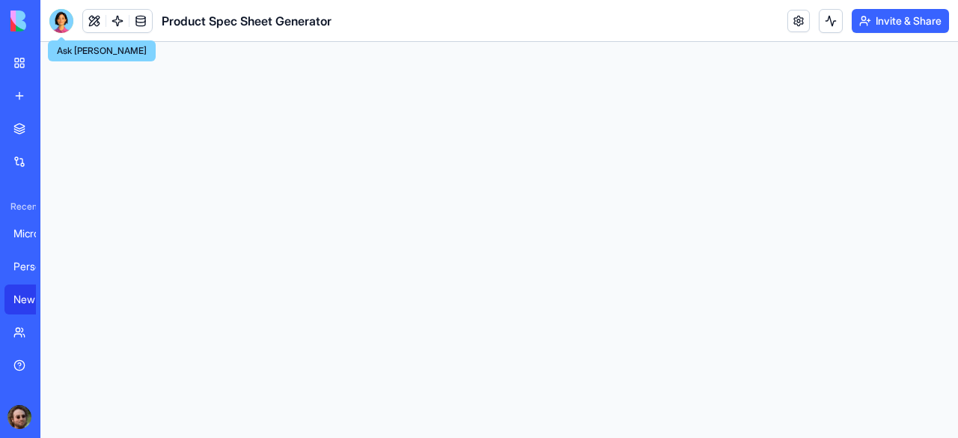 This screenshot has width=958, height=438. What do you see at coordinates (34, 267) in the screenshot?
I see `div: Personal Finance Tracker` at bounding box center [34, 267].